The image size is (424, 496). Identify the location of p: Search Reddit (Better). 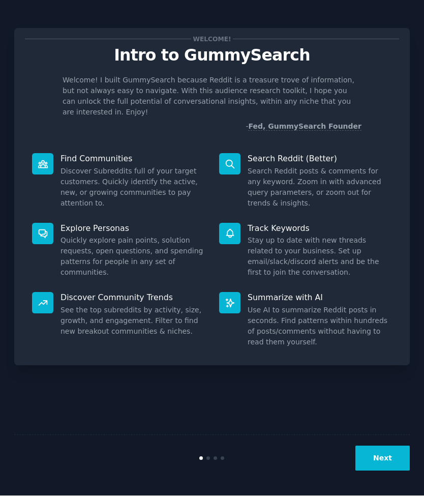
(320, 159).